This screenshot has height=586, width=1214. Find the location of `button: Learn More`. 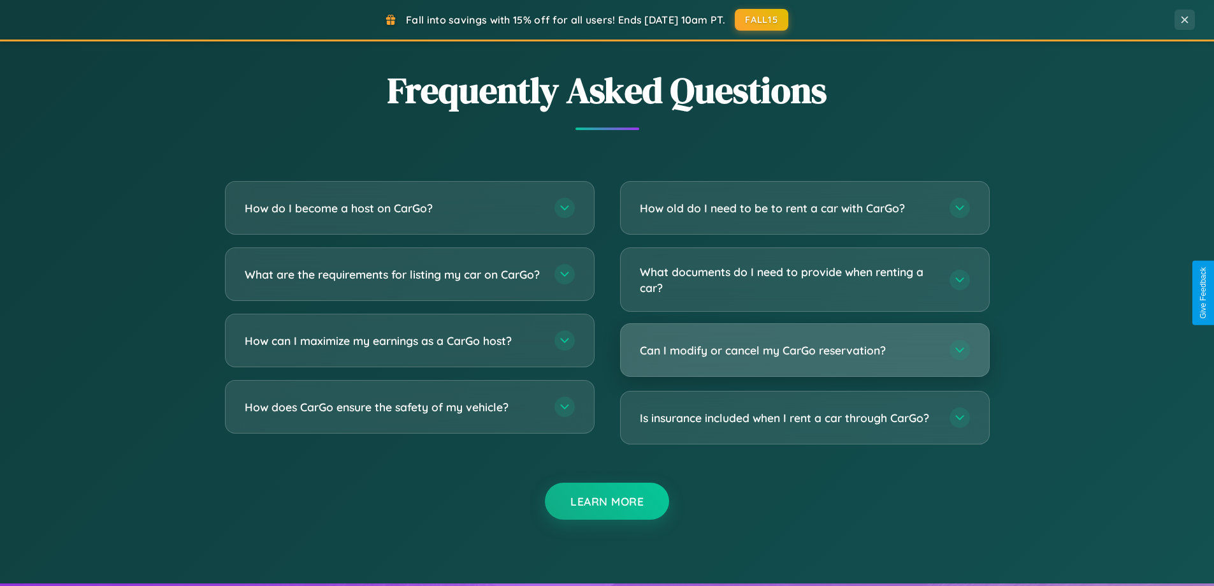

button: Learn More is located at coordinates (607, 501).